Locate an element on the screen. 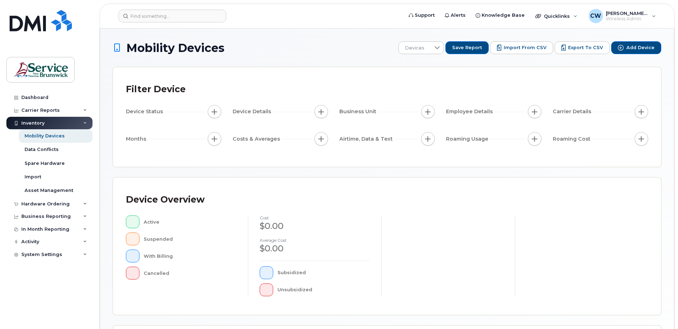  span: Business Unit is located at coordinates (359, 111).